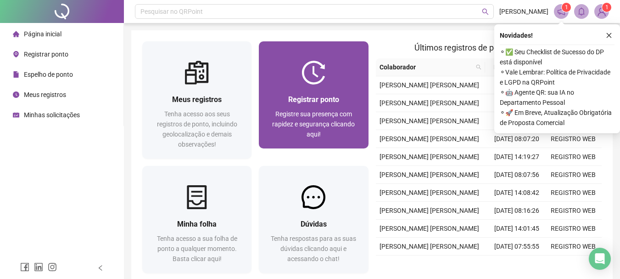  What do you see at coordinates (101, 268) in the screenshot?
I see `span: left` at bounding box center [101, 268].